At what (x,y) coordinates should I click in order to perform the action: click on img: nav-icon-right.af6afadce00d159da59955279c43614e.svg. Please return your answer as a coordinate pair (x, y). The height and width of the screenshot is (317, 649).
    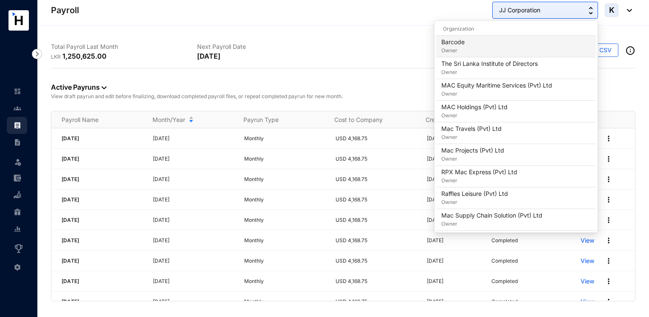
    Looking at the image, I should click on (37, 54).